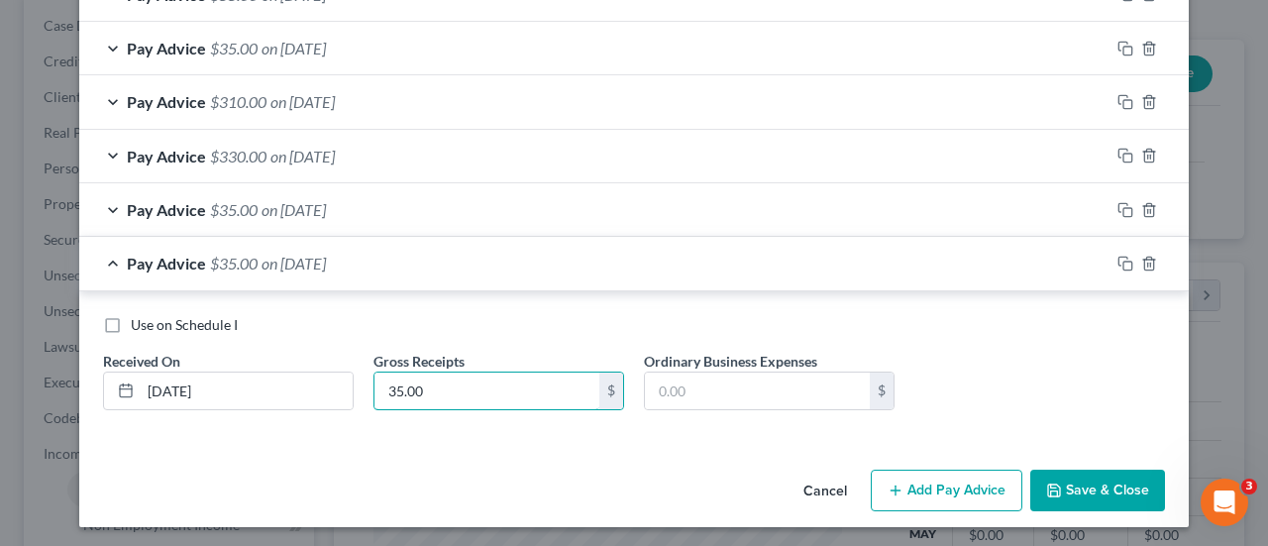 The image size is (1268, 546). Describe the element at coordinates (142, 360) in the screenshot. I see `span: Received On` at that location.